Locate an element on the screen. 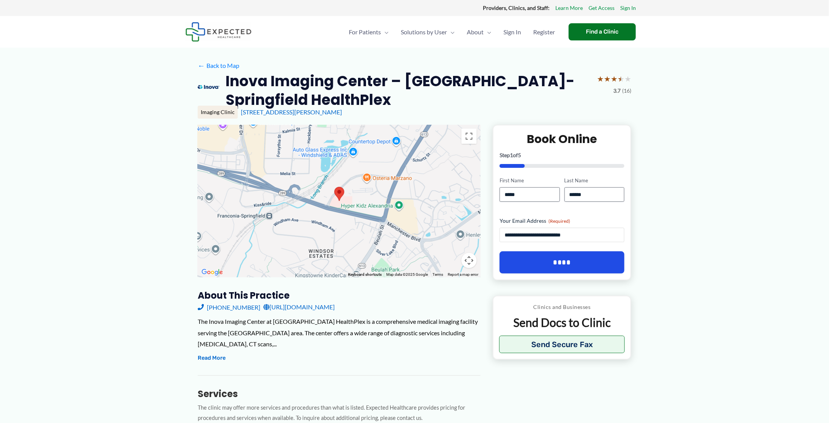 The image size is (829, 423). button: Read More is located at coordinates (212, 359).